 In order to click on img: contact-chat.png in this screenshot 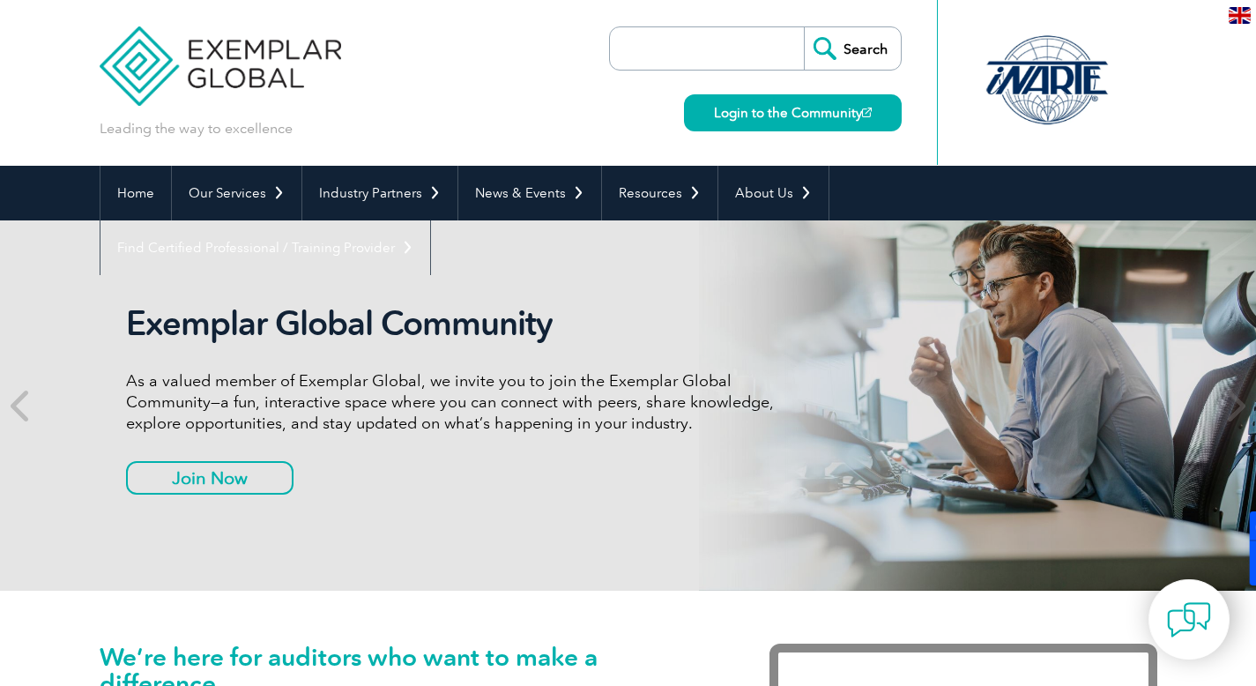, I will do `click(1189, 620)`.